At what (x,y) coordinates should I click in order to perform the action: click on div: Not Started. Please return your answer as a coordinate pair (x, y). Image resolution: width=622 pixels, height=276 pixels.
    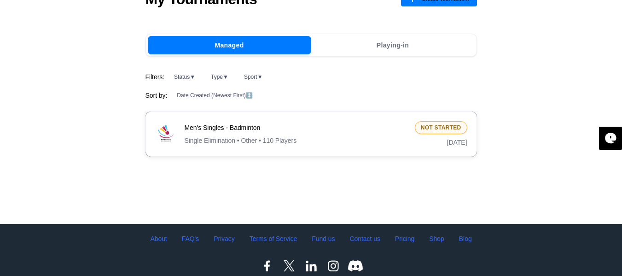
    Looking at the image, I should click on (441, 128).